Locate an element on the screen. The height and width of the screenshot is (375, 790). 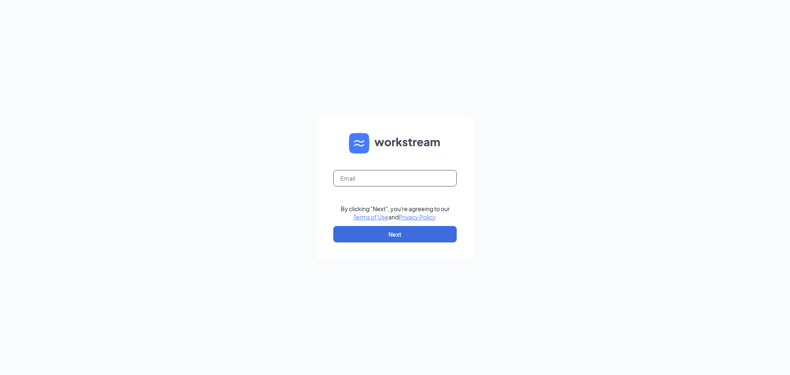
img: WS logo and Workstream text is located at coordinates (395, 143).